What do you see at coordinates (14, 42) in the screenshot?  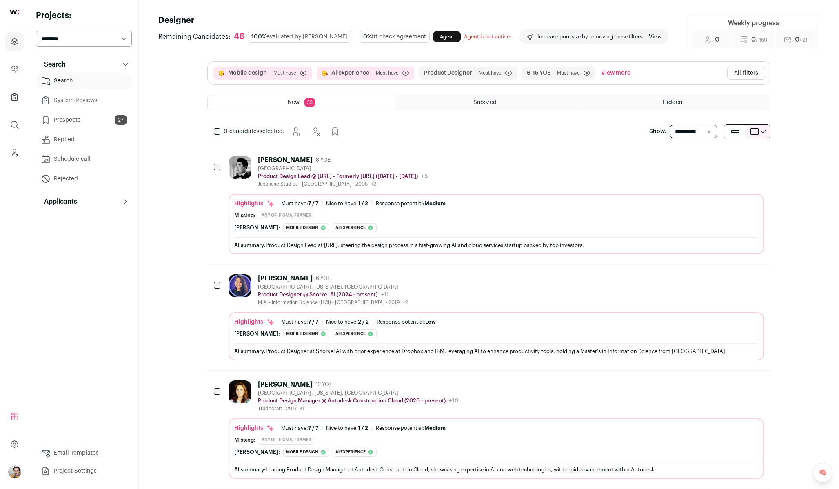 I see `a: Projects` at bounding box center [14, 42].